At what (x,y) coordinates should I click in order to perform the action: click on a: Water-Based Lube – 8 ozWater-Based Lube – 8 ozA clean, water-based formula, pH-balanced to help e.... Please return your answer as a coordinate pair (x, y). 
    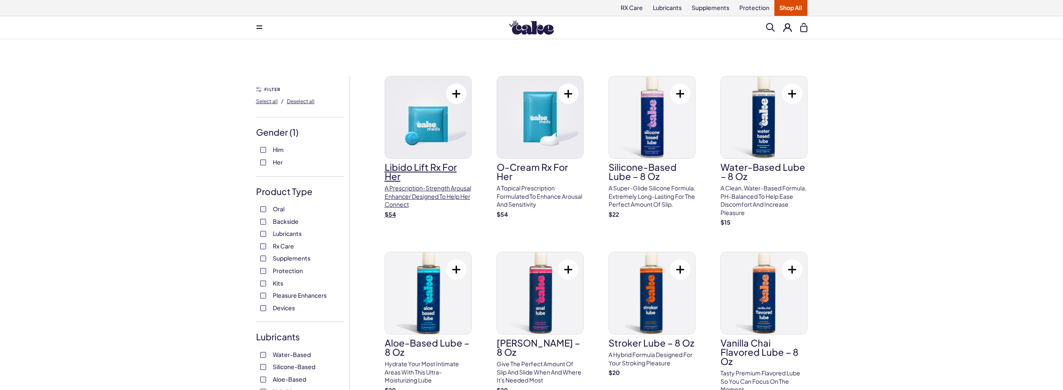
    Looking at the image, I should click on (764, 151).